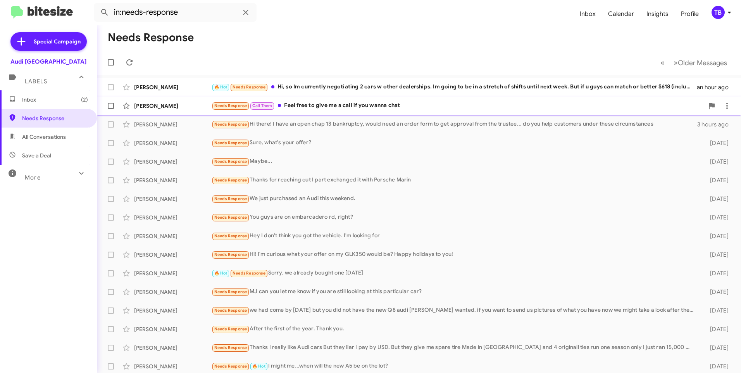 This screenshot has width=741, height=373. I want to click on div: Hi there! I have an open chap 13 bankruptcy, would need an order form to get approval from the tr..., so click(454, 124).